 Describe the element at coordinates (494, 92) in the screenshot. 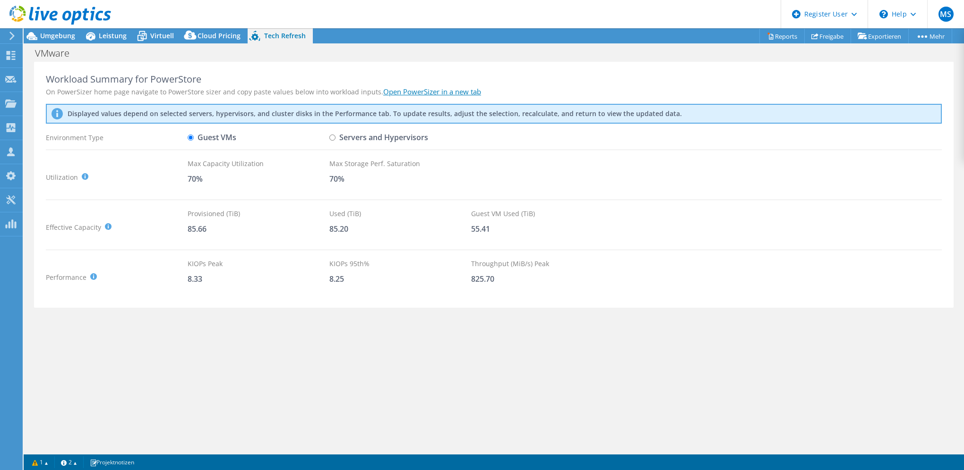

I see `div: On PowerSizer home page navigate to PowerStore sizer and copy paste values below into workload in...` at that location.